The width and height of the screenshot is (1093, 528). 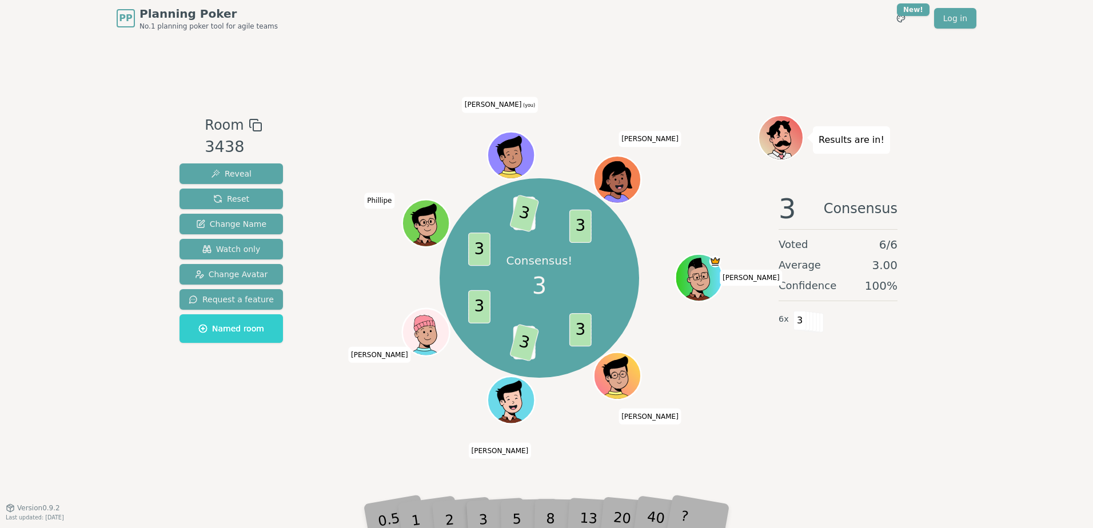 I want to click on span: Consensus, so click(x=861, y=209).